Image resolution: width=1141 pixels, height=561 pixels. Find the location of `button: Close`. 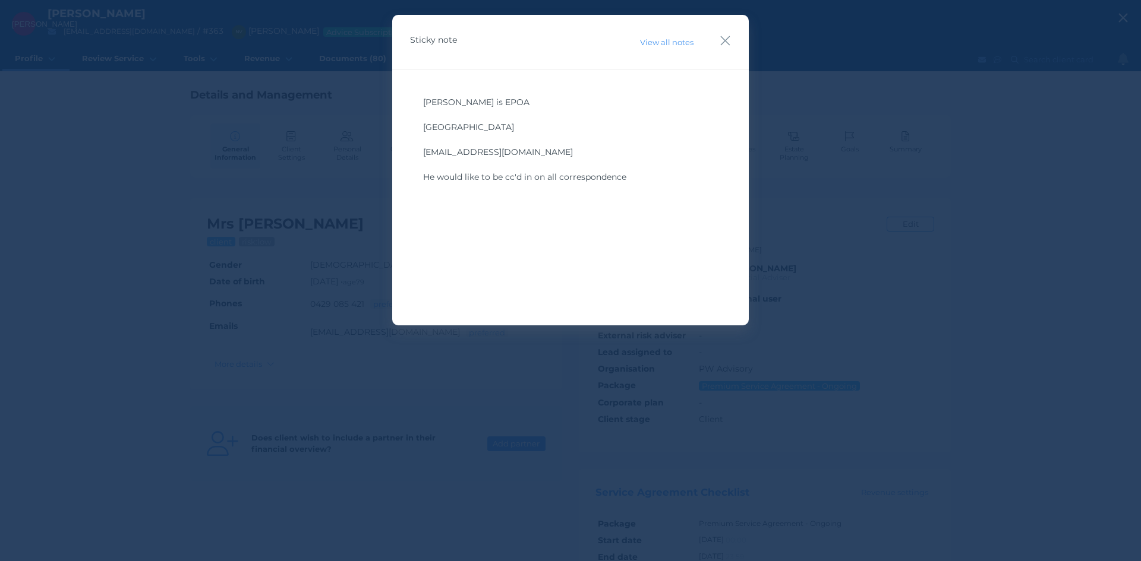

button: Close is located at coordinates (725, 40).